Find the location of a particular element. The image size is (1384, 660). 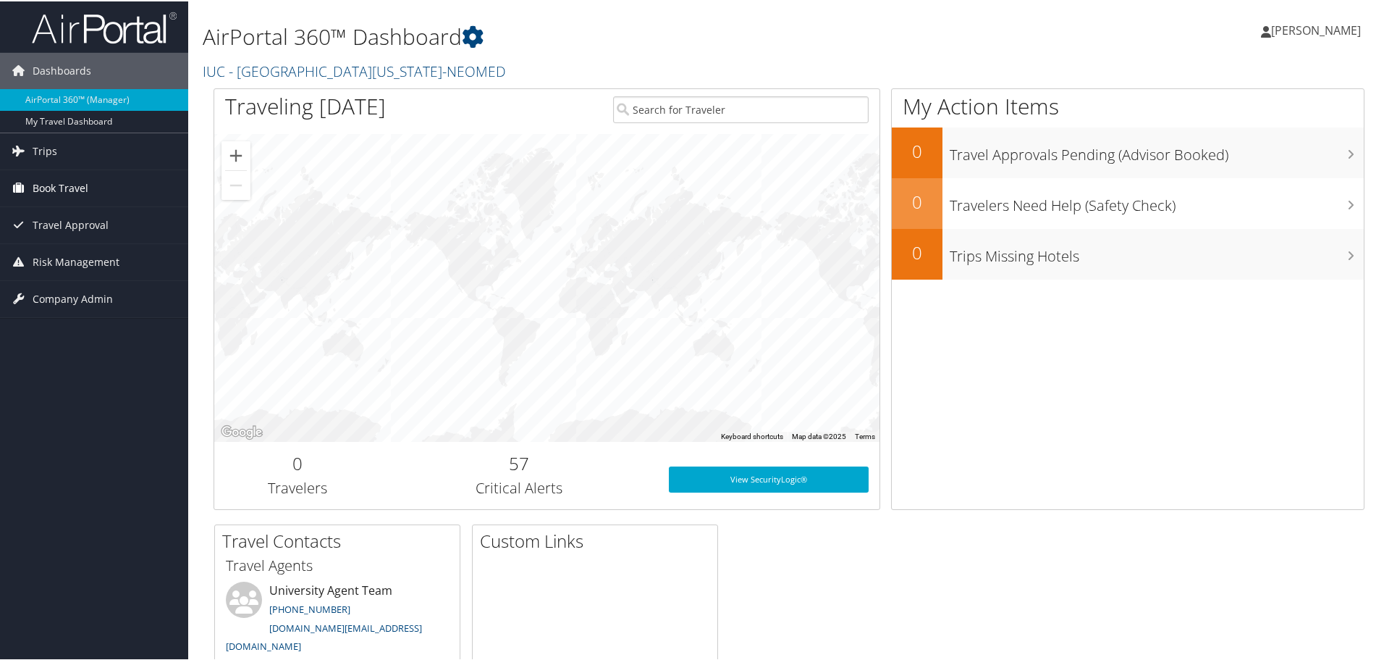

span: Map data ©2025 is located at coordinates (819, 434).